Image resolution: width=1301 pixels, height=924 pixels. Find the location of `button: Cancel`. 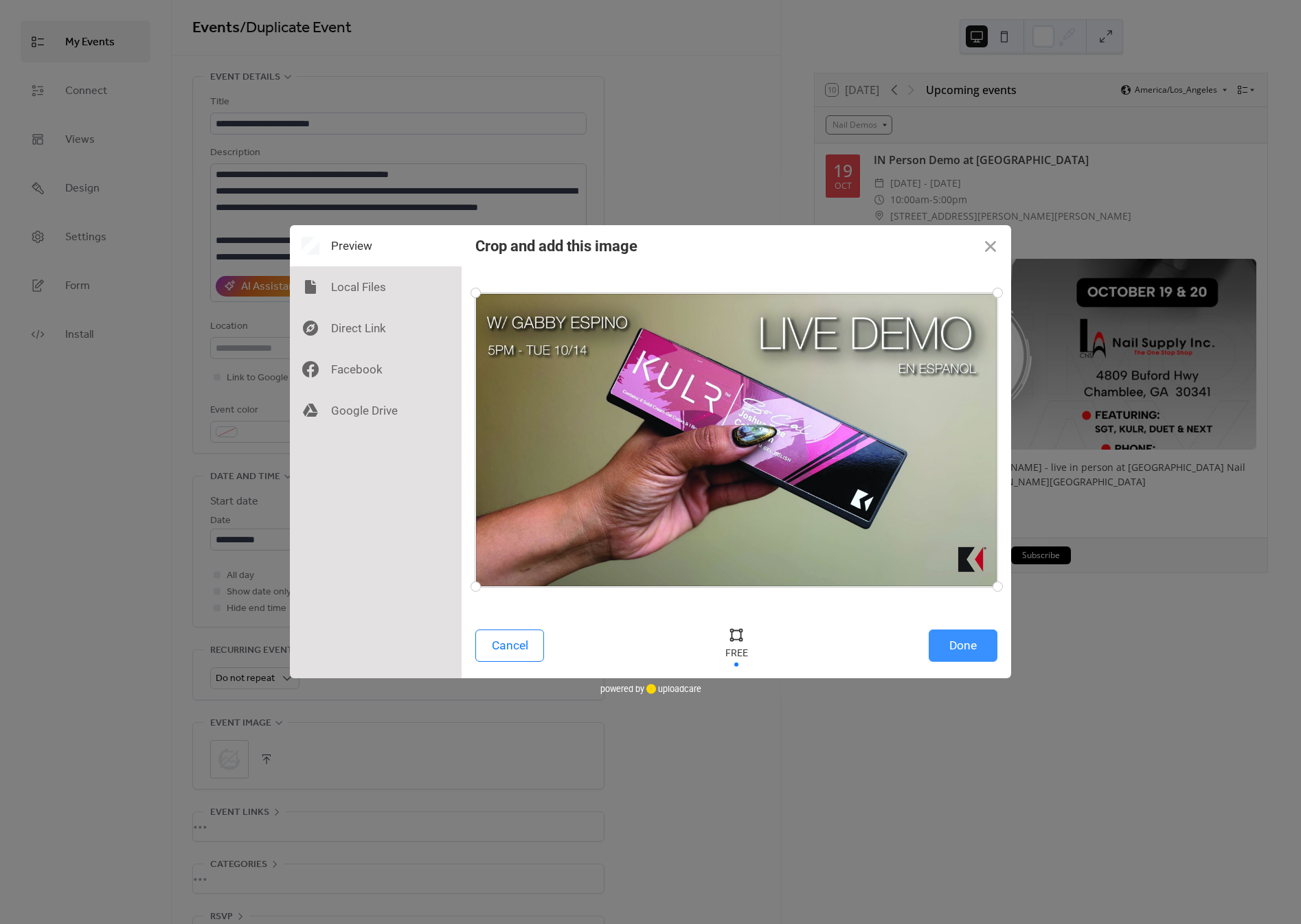

button: Cancel is located at coordinates (510, 645).